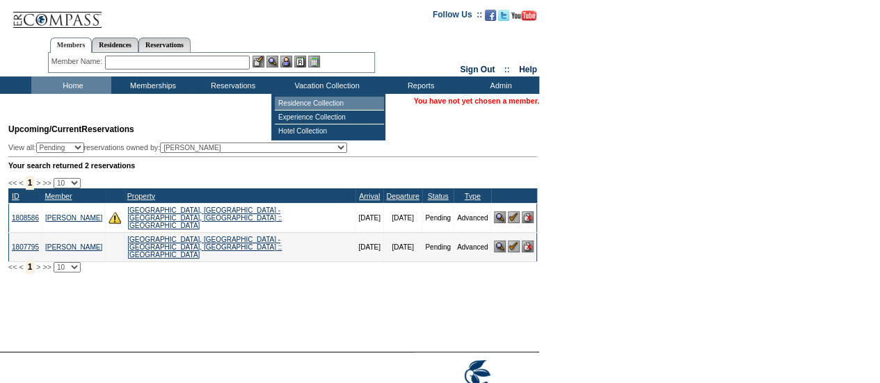 This screenshot has height=383, width=880. I want to click on a: Reservations, so click(164, 44).